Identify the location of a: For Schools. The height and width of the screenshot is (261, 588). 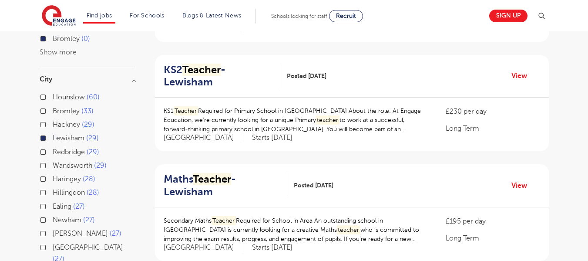
(147, 15).